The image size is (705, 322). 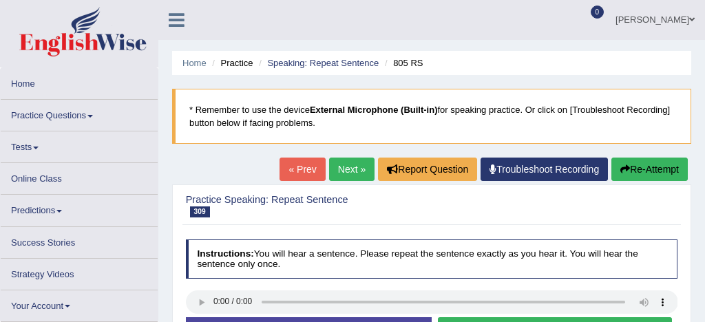 I want to click on a: « Prev, so click(x=302, y=169).